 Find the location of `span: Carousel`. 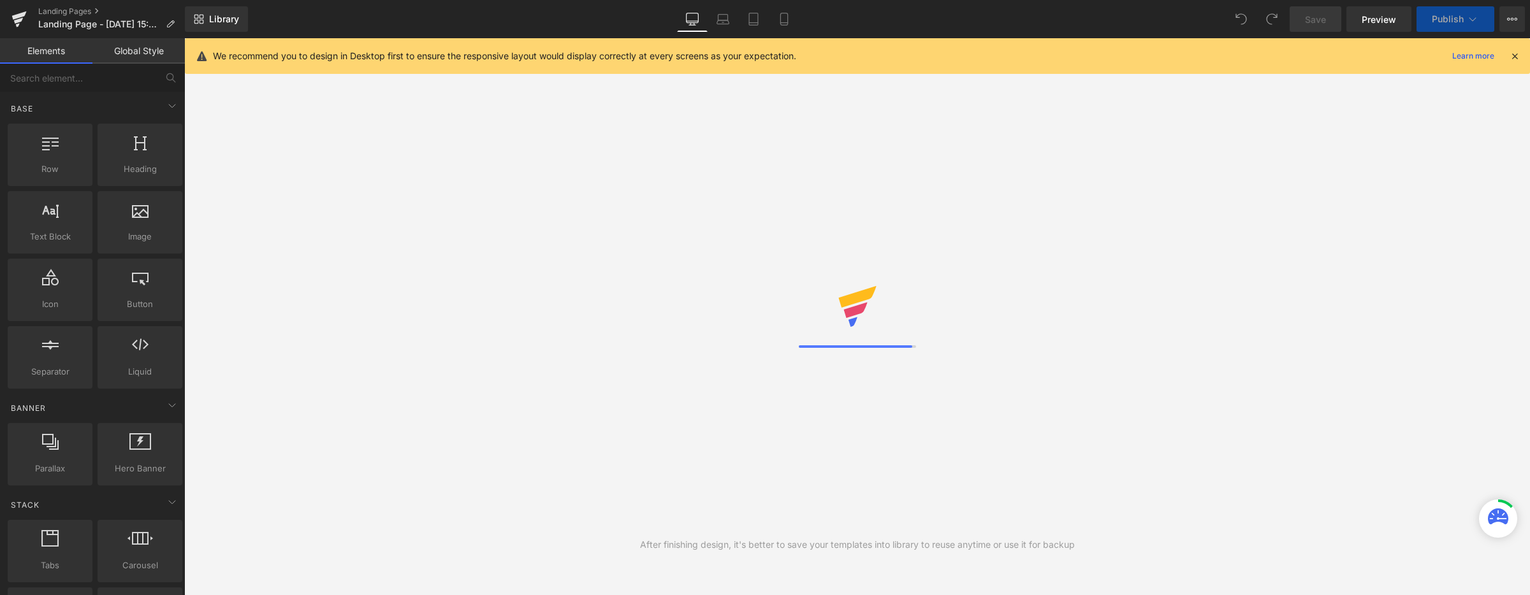

span: Carousel is located at coordinates (140, 565).